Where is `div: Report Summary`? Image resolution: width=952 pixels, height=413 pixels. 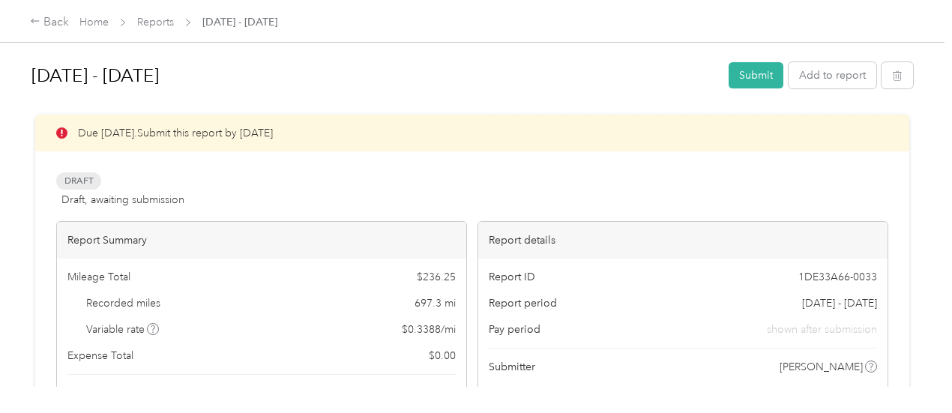 div: Report Summary is located at coordinates (262, 240).